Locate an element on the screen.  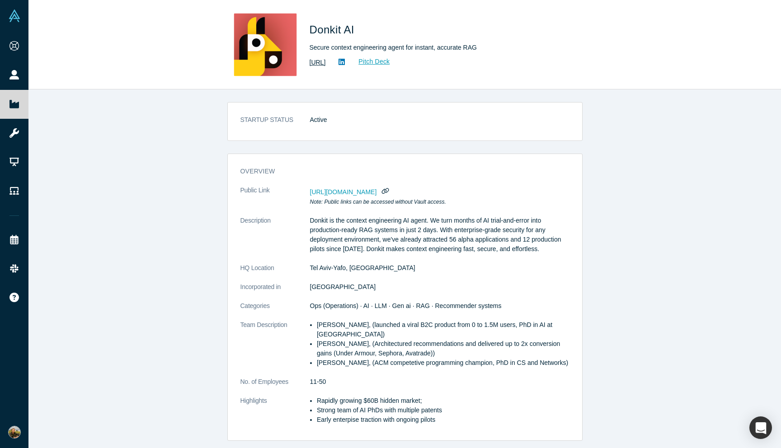
span: Ops (Operations) · AI · LLM · Gen ai · RAG · Recommender systems is located at coordinates (406, 306).